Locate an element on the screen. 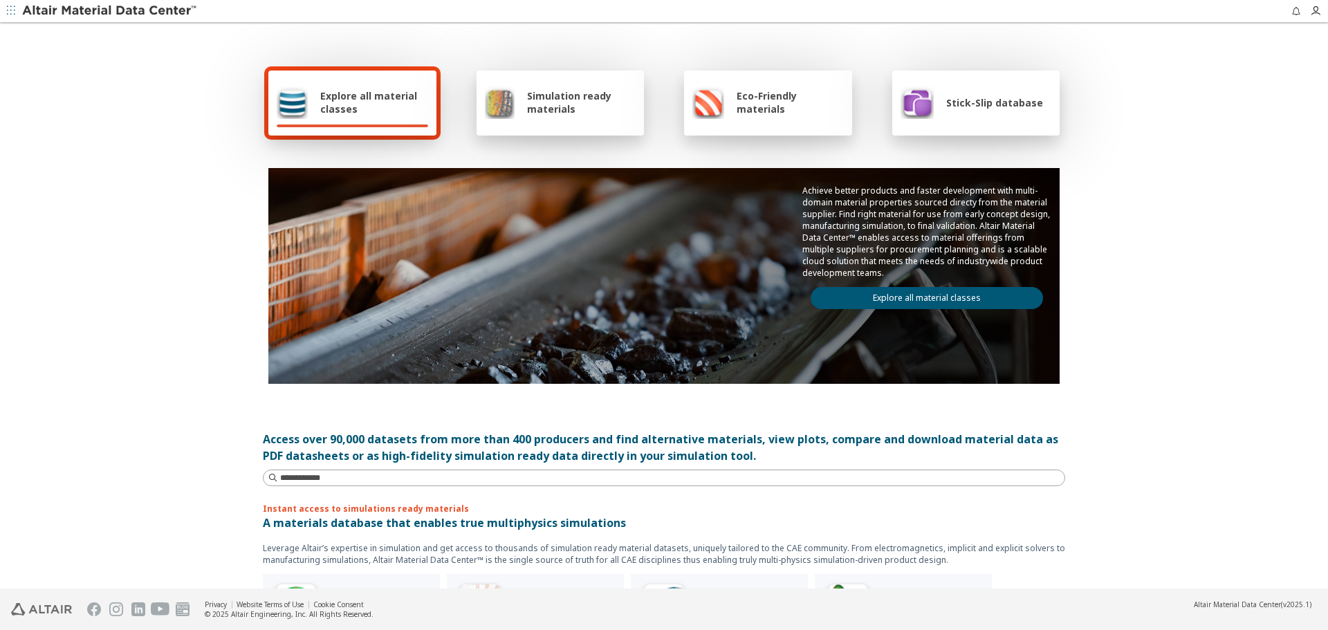 This screenshot has height=630, width=1328. a: Website Terms of Use is located at coordinates (270, 605).